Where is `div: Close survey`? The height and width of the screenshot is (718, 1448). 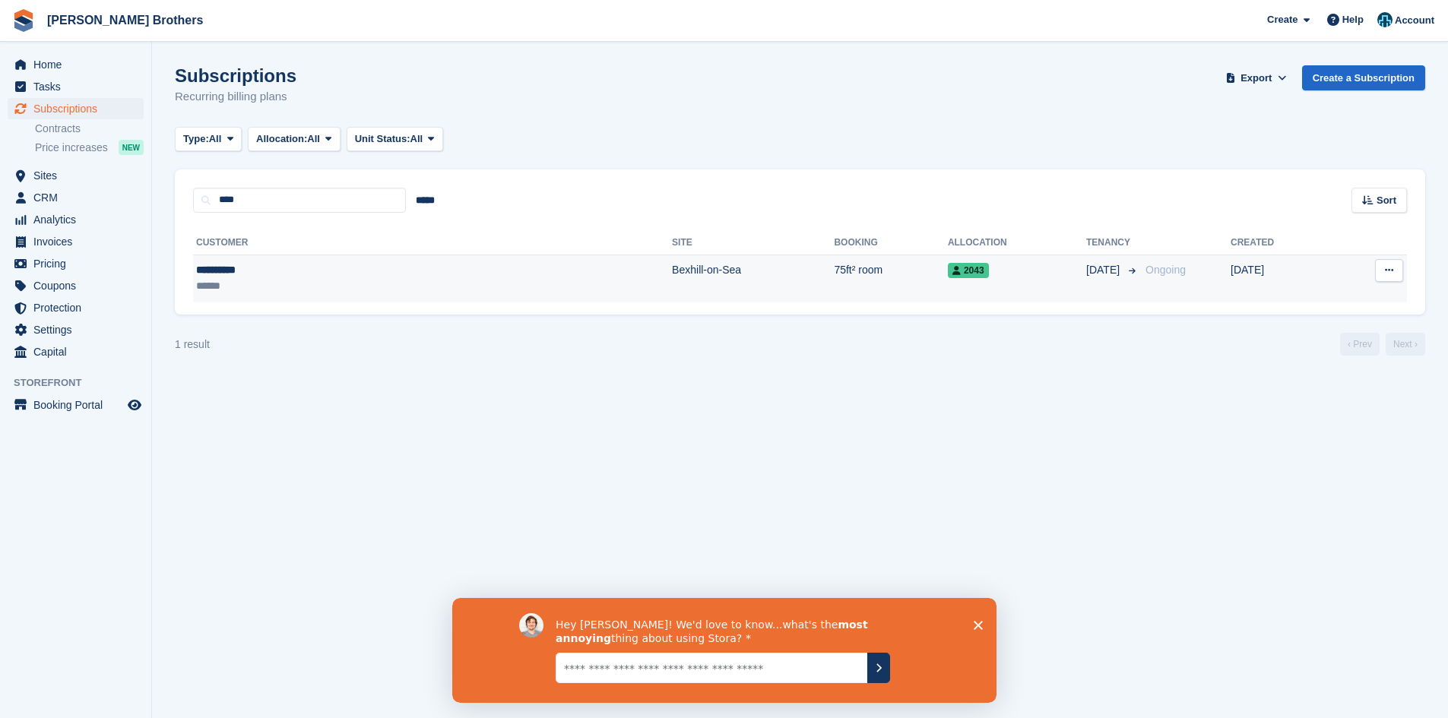 div: Close survey is located at coordinates (526, 27).